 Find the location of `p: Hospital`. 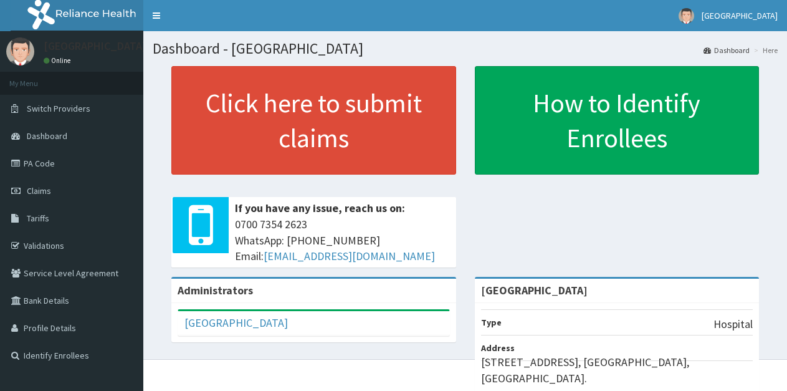

p: Hospital is located at coordinates (733, 324).